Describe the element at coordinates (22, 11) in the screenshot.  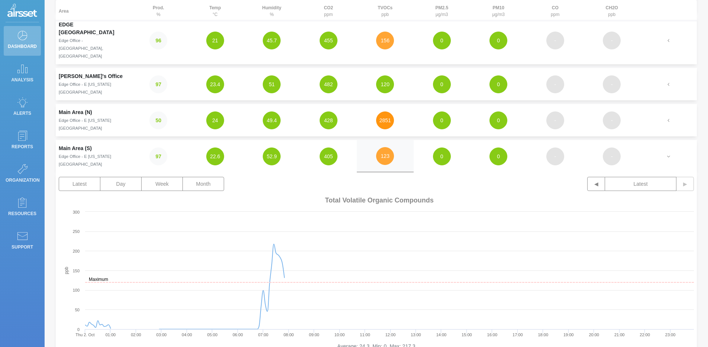
I see `img: Logo` at that location.